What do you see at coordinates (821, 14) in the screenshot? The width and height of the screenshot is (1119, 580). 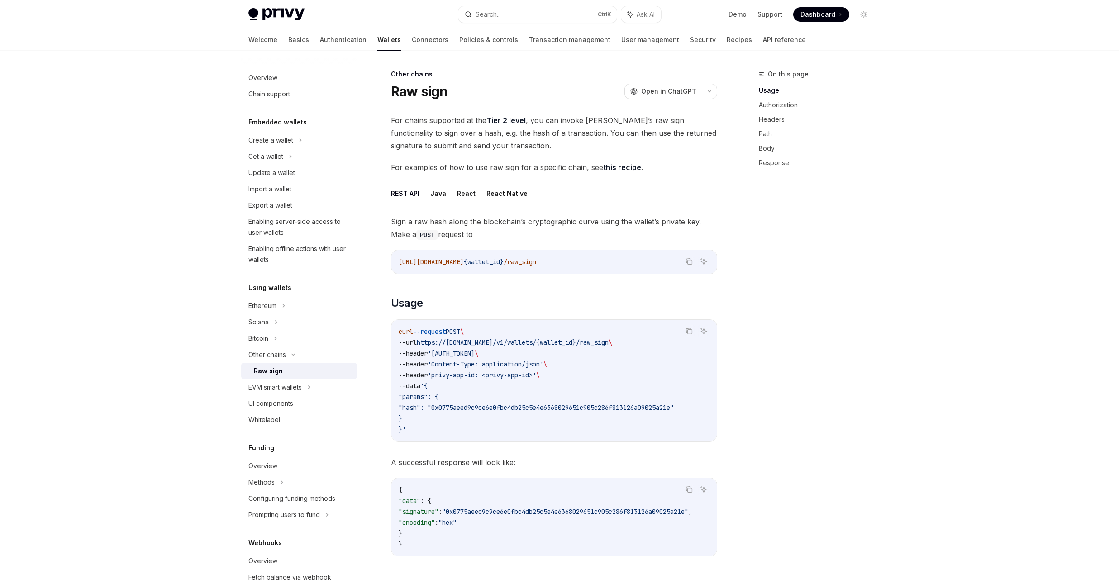 I see `a: Dashboard` at bounding box center [821, 14].